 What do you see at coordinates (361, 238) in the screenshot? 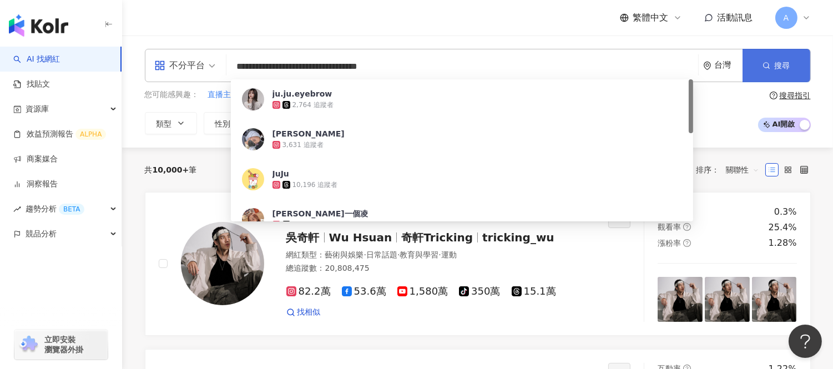
I see `span: Wu Hsuan` at bounding box center [361, 238].